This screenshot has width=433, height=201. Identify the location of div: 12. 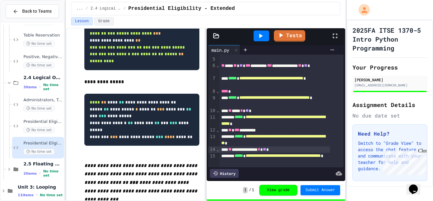
(212, 130).